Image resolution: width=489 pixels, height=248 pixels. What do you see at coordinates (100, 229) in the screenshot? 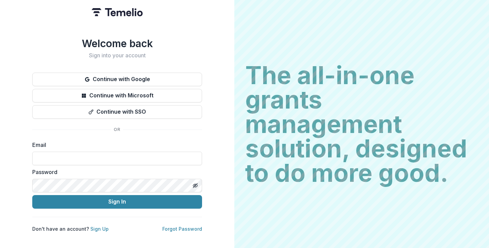
I see `a: Sign Up` at bounding box center [100, 229].